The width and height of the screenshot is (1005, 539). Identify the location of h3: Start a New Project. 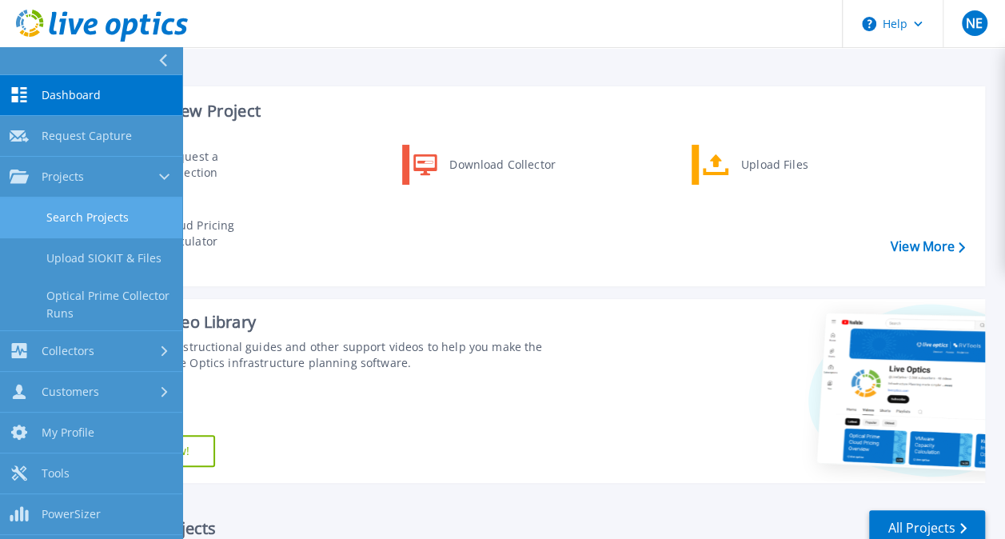
(539, 111).